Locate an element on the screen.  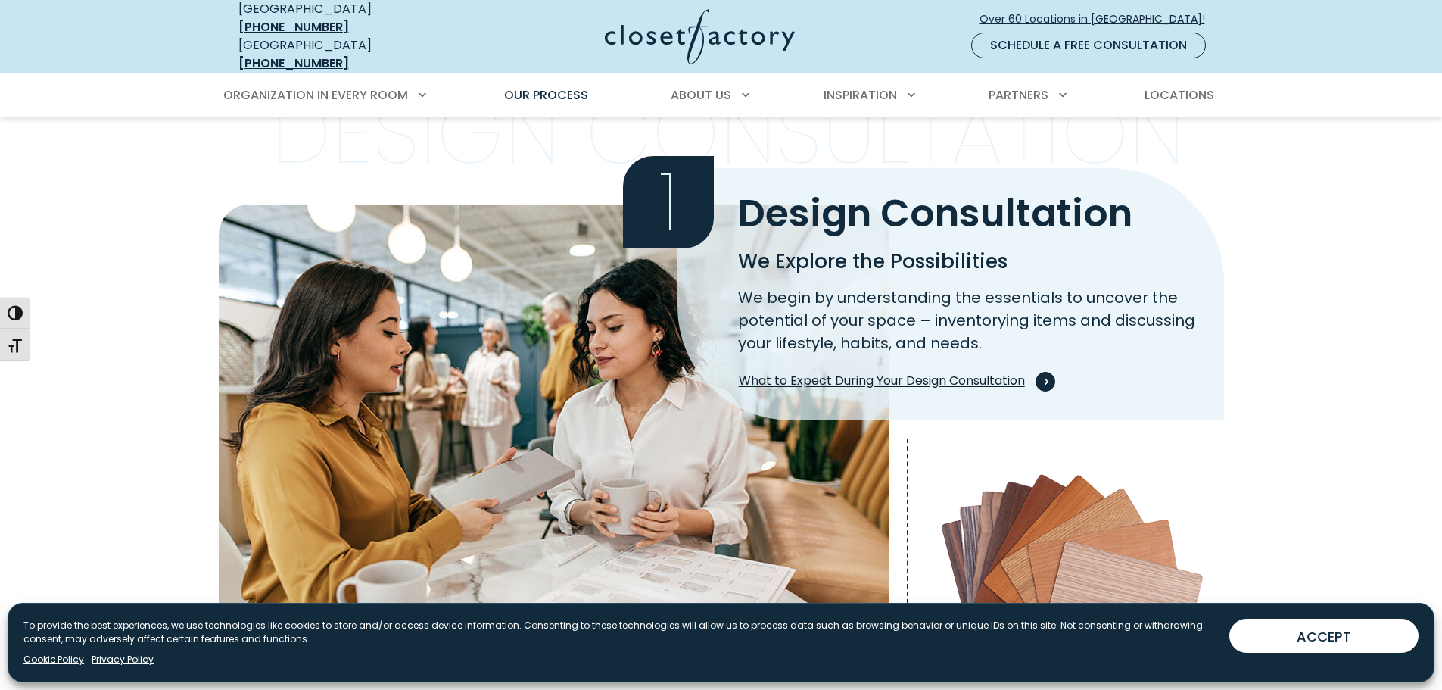
img: Wood veneer swatches is located at coordinates (1072, 572).